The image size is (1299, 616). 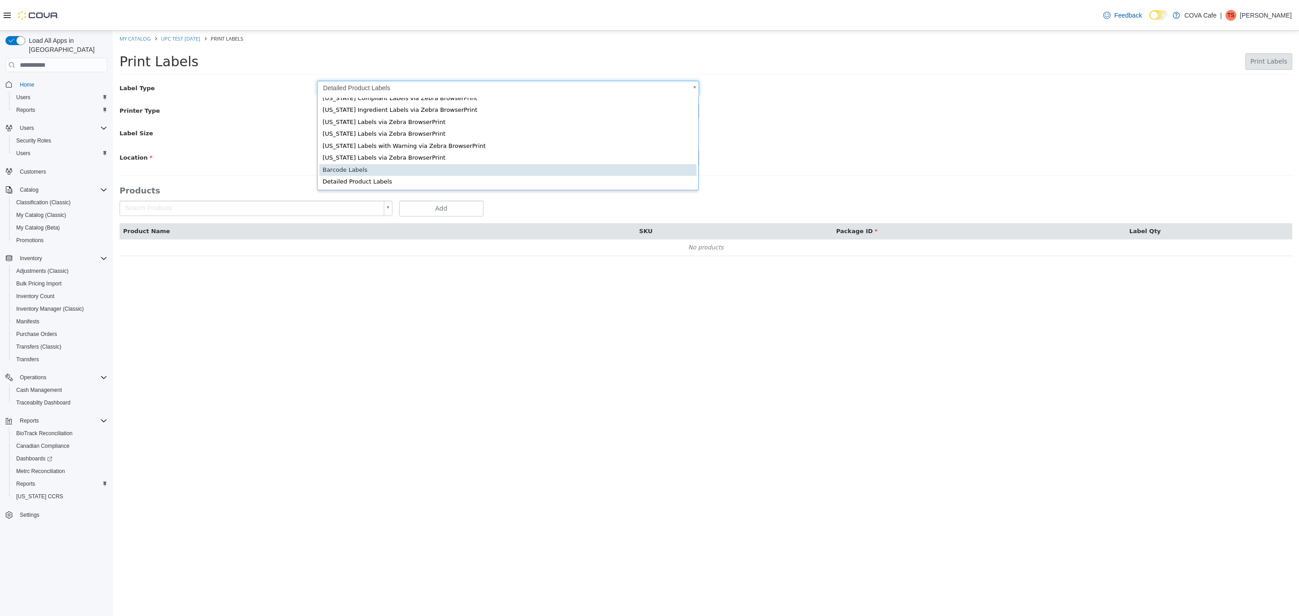 I want to click on button: Transfers, so click(x=60, y=359).